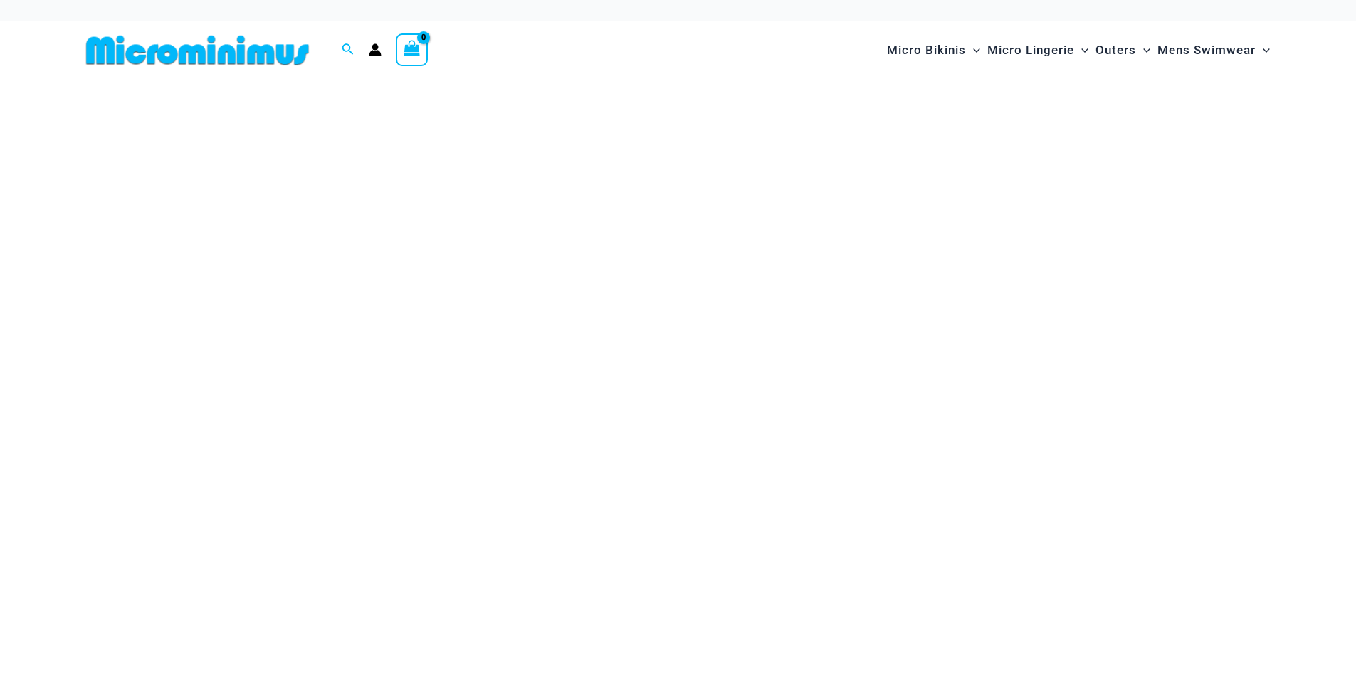 The height and width of the screenshot is (681, 1356). Describe the element at coordinates (375, 50) in the screenshot. I see `a: Account icon link` at that location.